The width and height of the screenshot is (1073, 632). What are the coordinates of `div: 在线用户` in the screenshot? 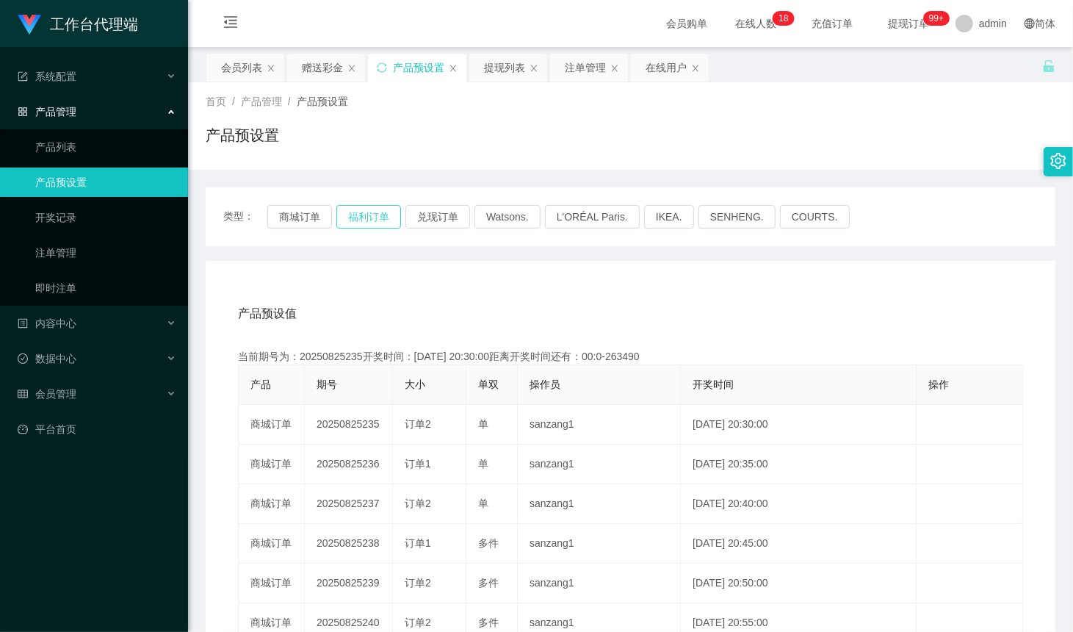 It's located at (666, 68).